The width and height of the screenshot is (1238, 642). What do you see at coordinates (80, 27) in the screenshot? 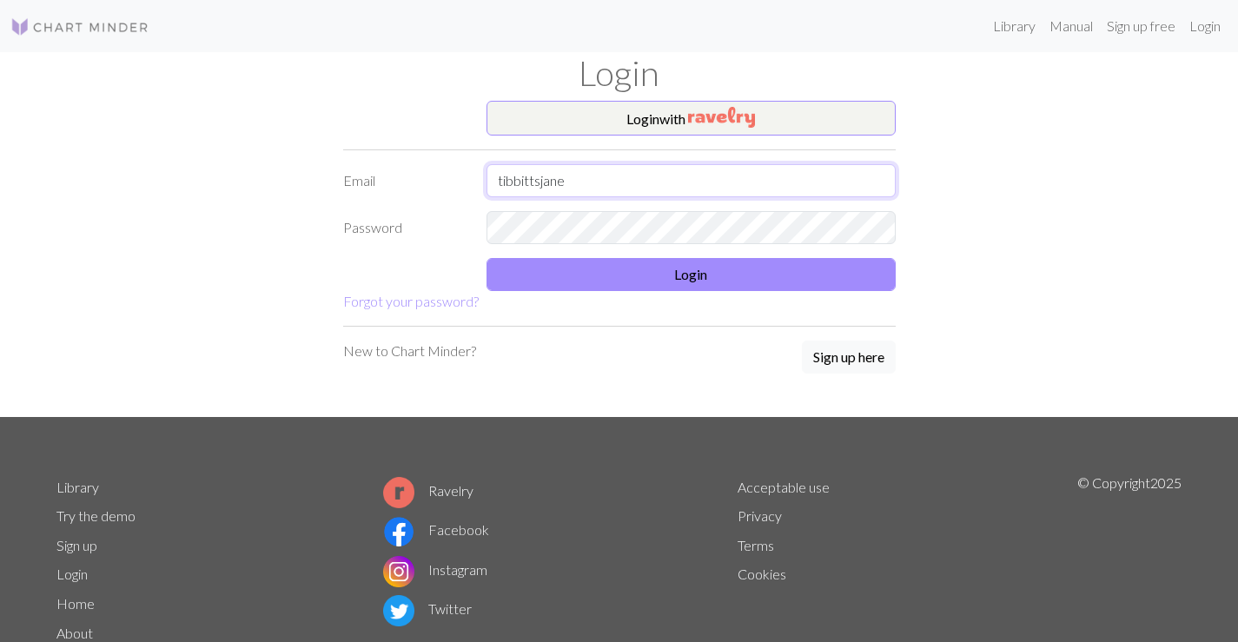
I see `img: Logo` at bounding box center [80, 27].